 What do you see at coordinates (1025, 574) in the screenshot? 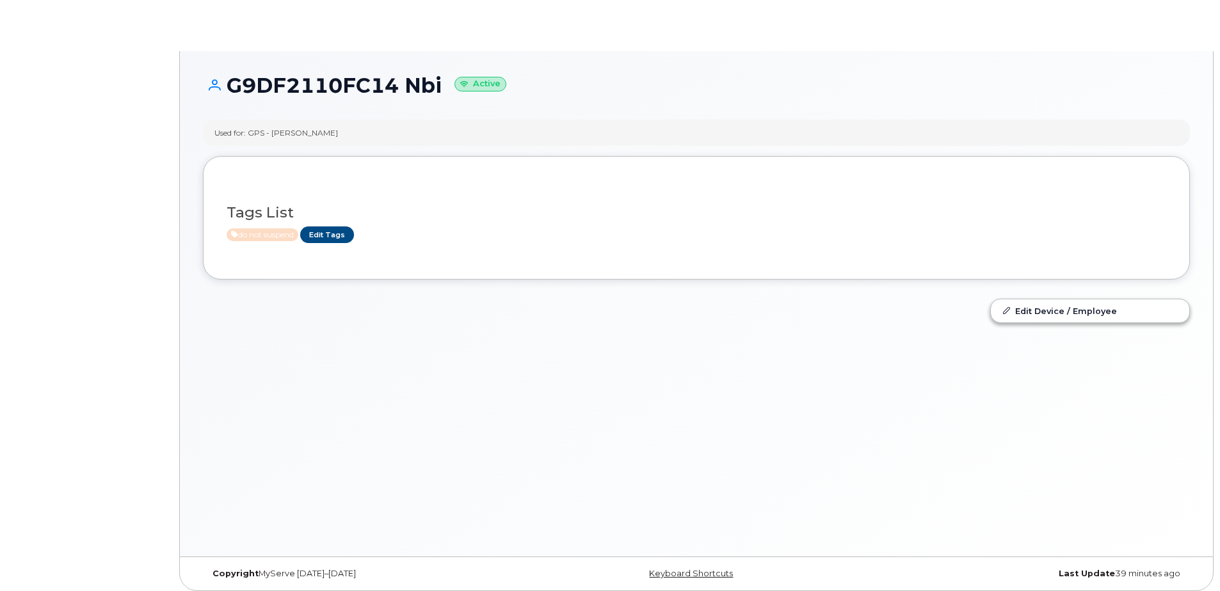
I see `div: 39 minutes ago` at bounding box center [1025, 574].